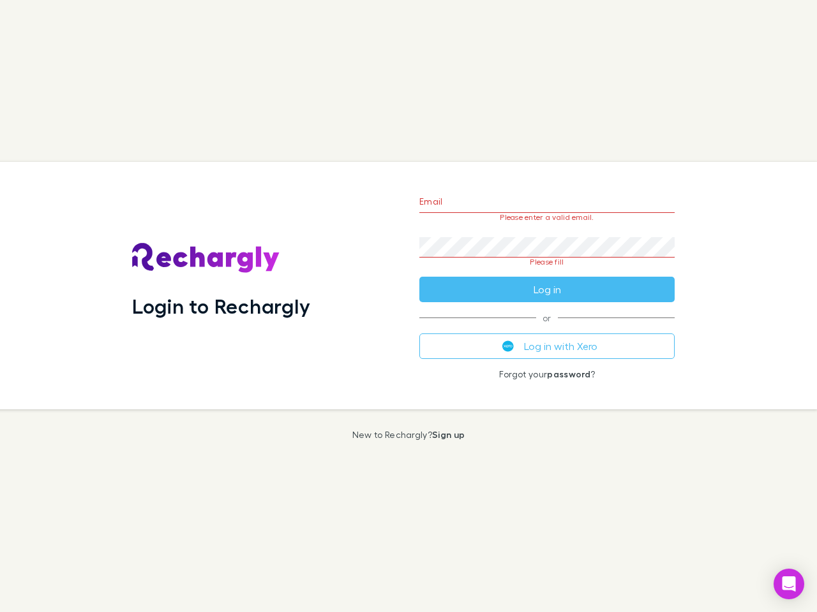  What do you see at coordinates (508, 346) in the screenshot?
I see `img: Xero's logo` at bounding box center [508, 346].